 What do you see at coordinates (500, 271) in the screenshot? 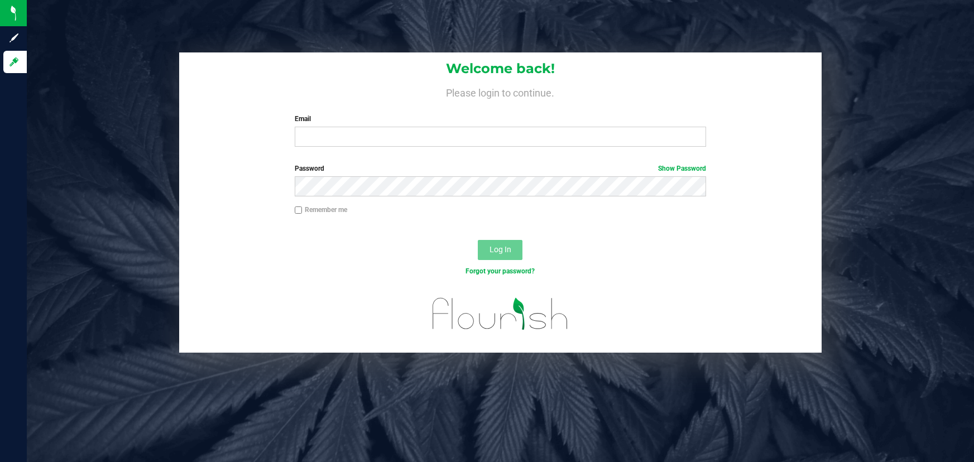
I see `a: Forgot your password?` at bounding box center [500, 271].